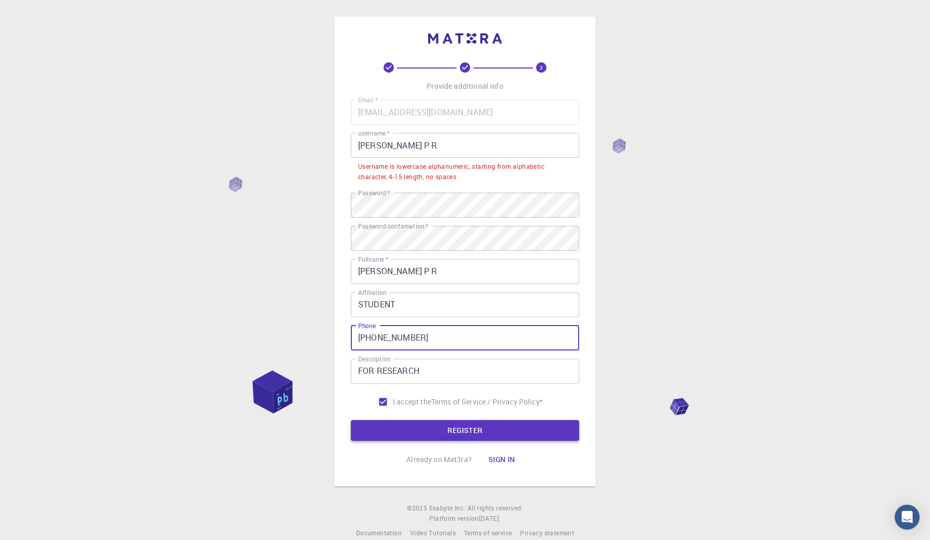 This screenshot has width=930, height=540. What do you see at coordinates (433, 533) in the screenshot?
I see `a: Video Tutorials` at bounding box center [433, 533].